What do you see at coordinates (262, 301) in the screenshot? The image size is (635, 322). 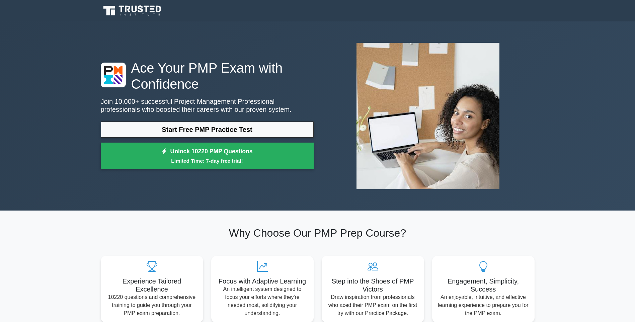 I see `p: An intelligent system designed to focus your efforts where they're needed most, solidifying your ...` at bounding box center [262, 301].